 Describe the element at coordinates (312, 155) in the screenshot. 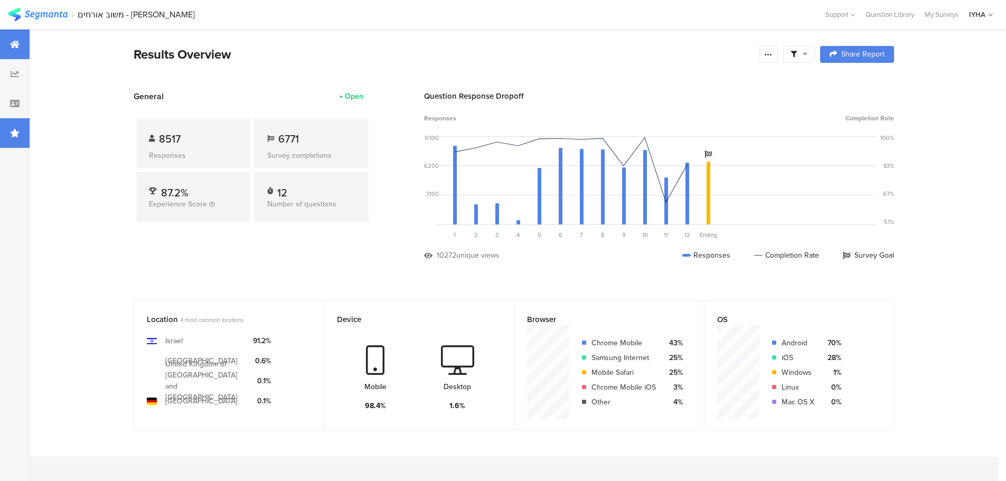

I see `div: Survey completions` at that location.